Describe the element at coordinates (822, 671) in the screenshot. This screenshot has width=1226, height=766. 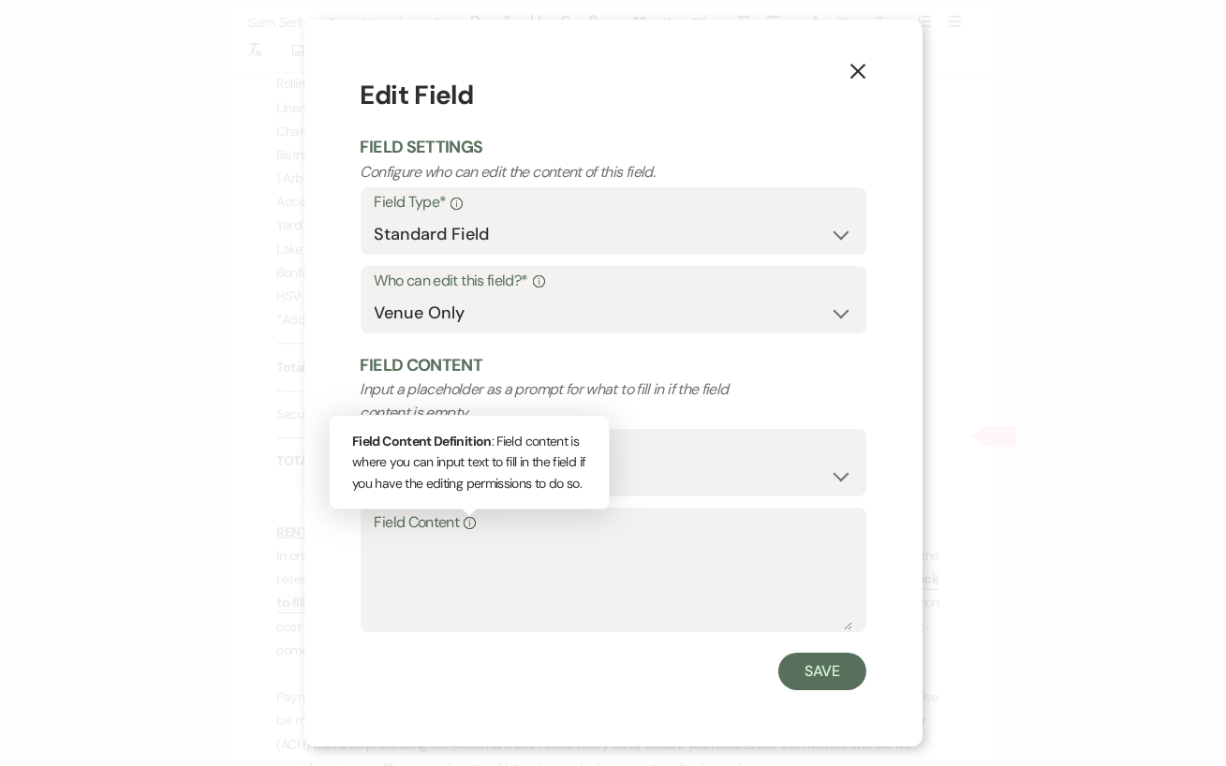
I see `button: Save` at that location.